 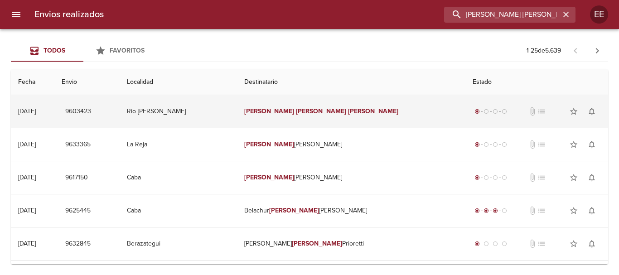 I want to click on span: 9625445, so click(x=78, y=211).